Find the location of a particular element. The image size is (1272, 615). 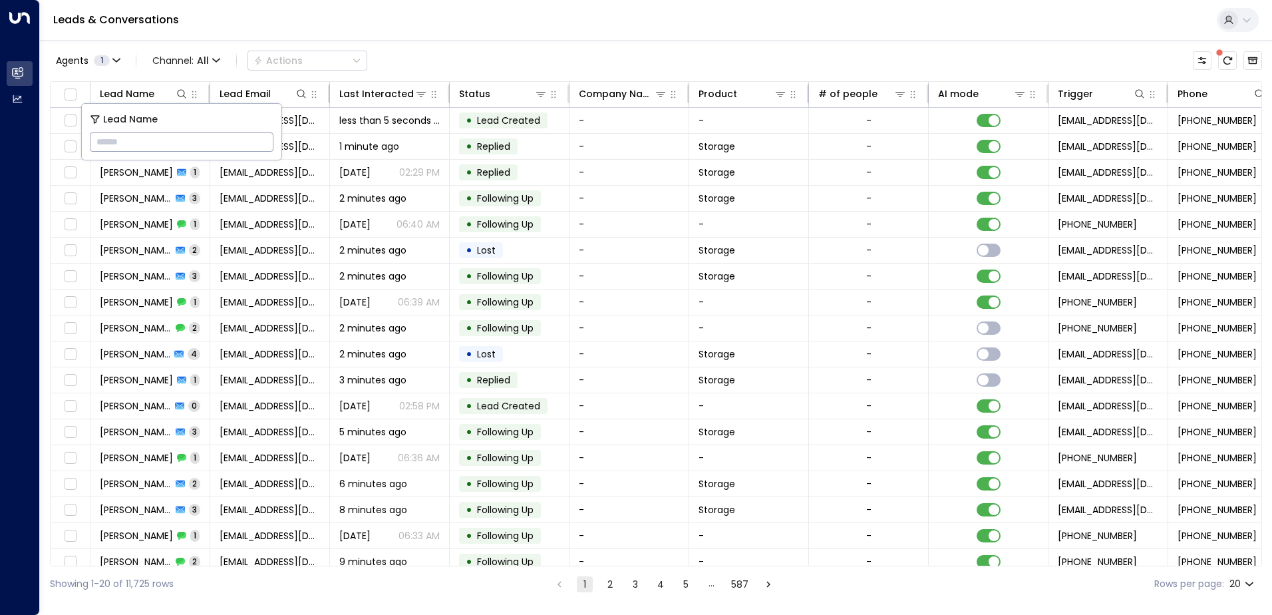

span: Channel: is located at coordinates (186, 61).